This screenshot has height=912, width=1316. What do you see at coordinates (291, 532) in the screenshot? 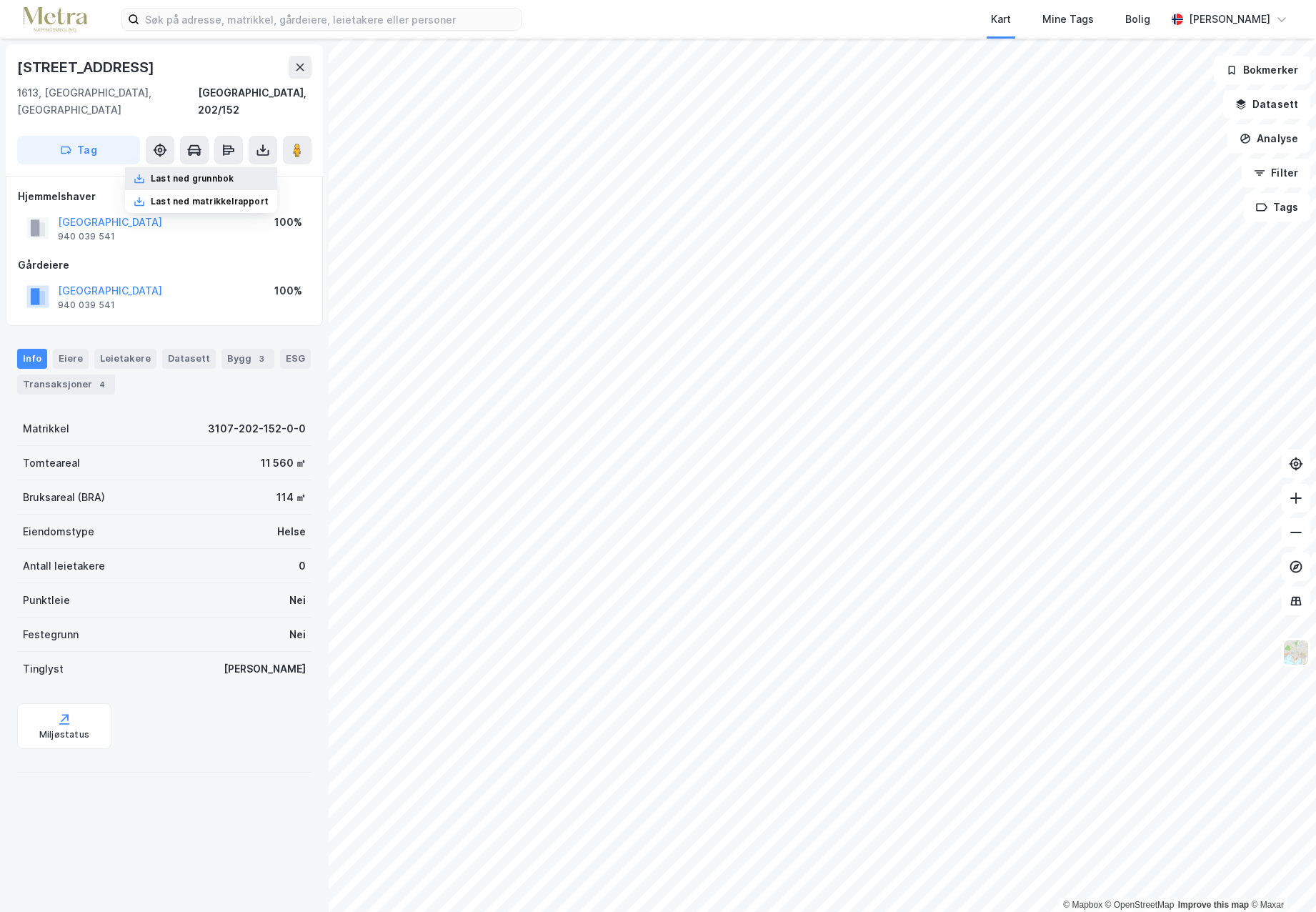
I see `div: Helse` at bounding box center [291, 532].